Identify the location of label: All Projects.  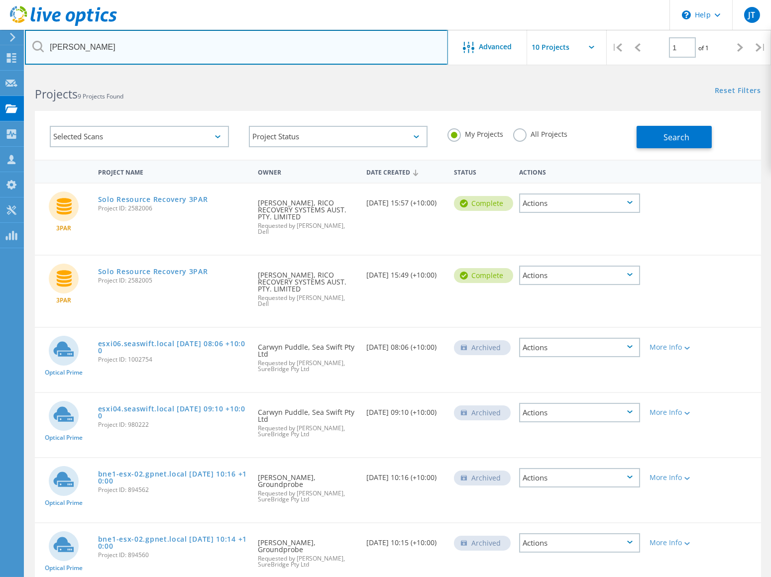
(540, 133).